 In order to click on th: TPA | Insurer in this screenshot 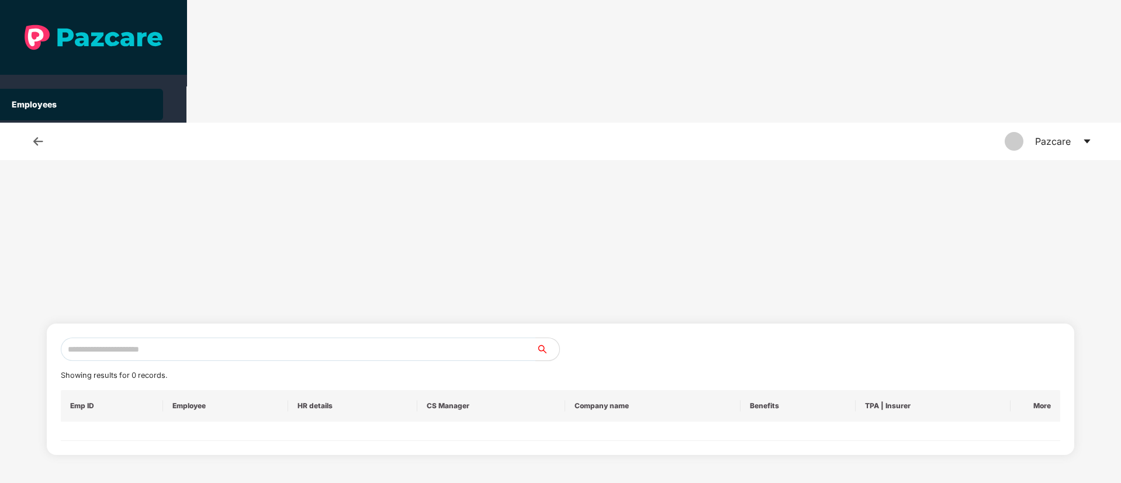, I will do `click(932, 406)`.